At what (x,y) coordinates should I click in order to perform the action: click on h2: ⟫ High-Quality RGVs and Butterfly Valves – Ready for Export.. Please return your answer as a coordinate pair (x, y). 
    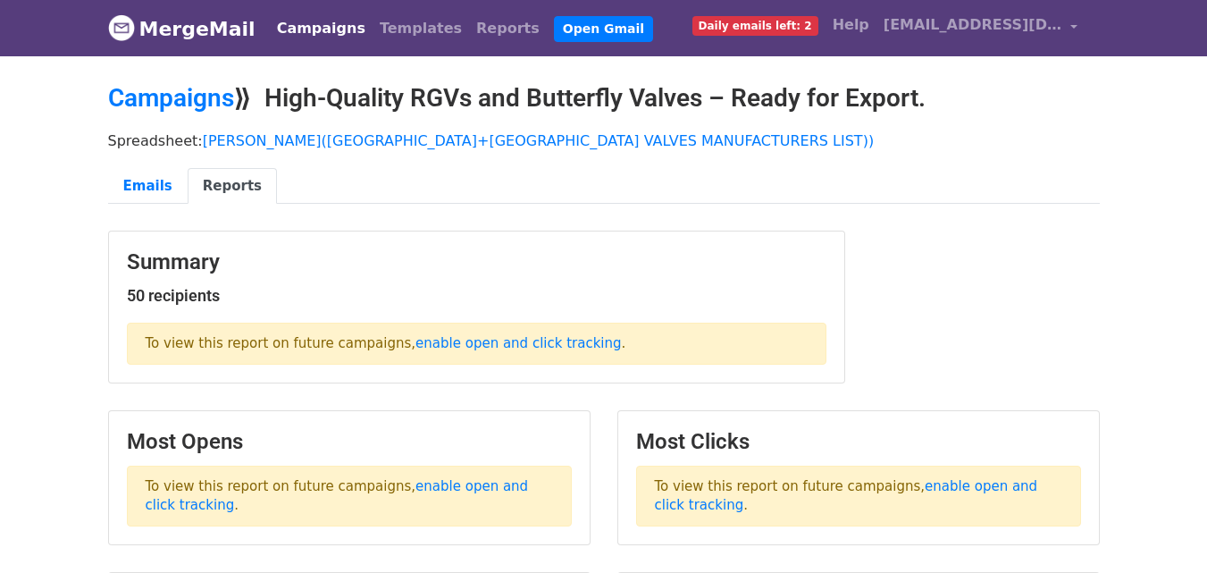
    Looking at the image, I should click on (604, 98).